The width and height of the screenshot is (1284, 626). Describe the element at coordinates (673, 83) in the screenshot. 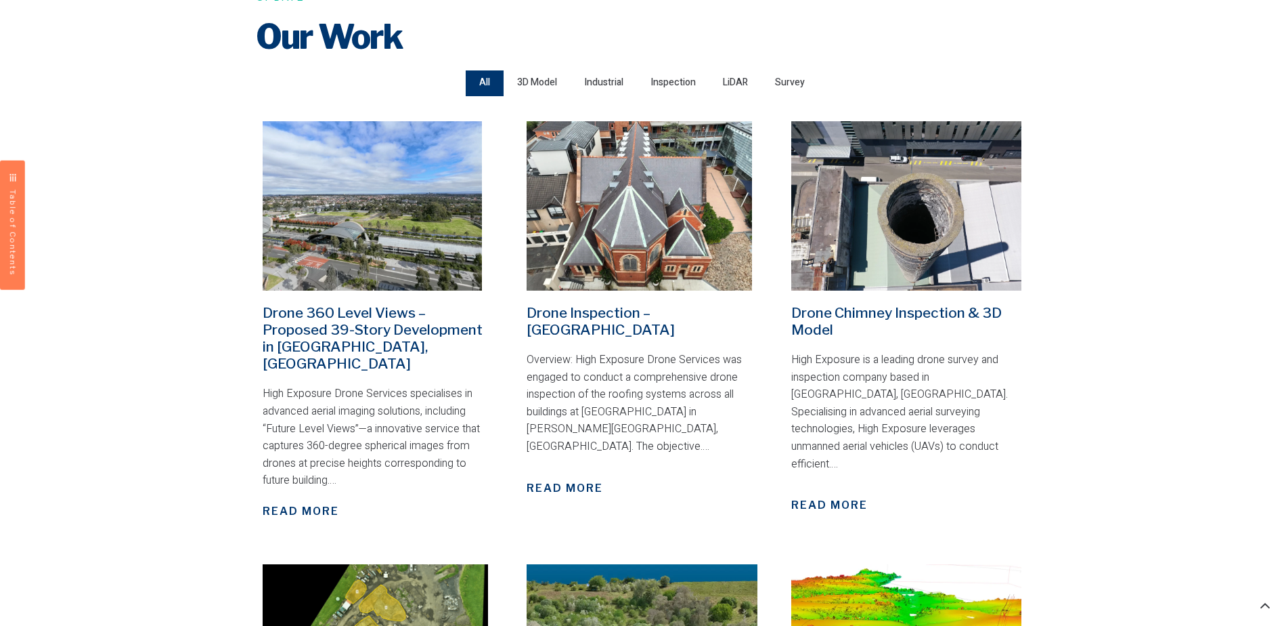

I see `span: Inspection` at that location.